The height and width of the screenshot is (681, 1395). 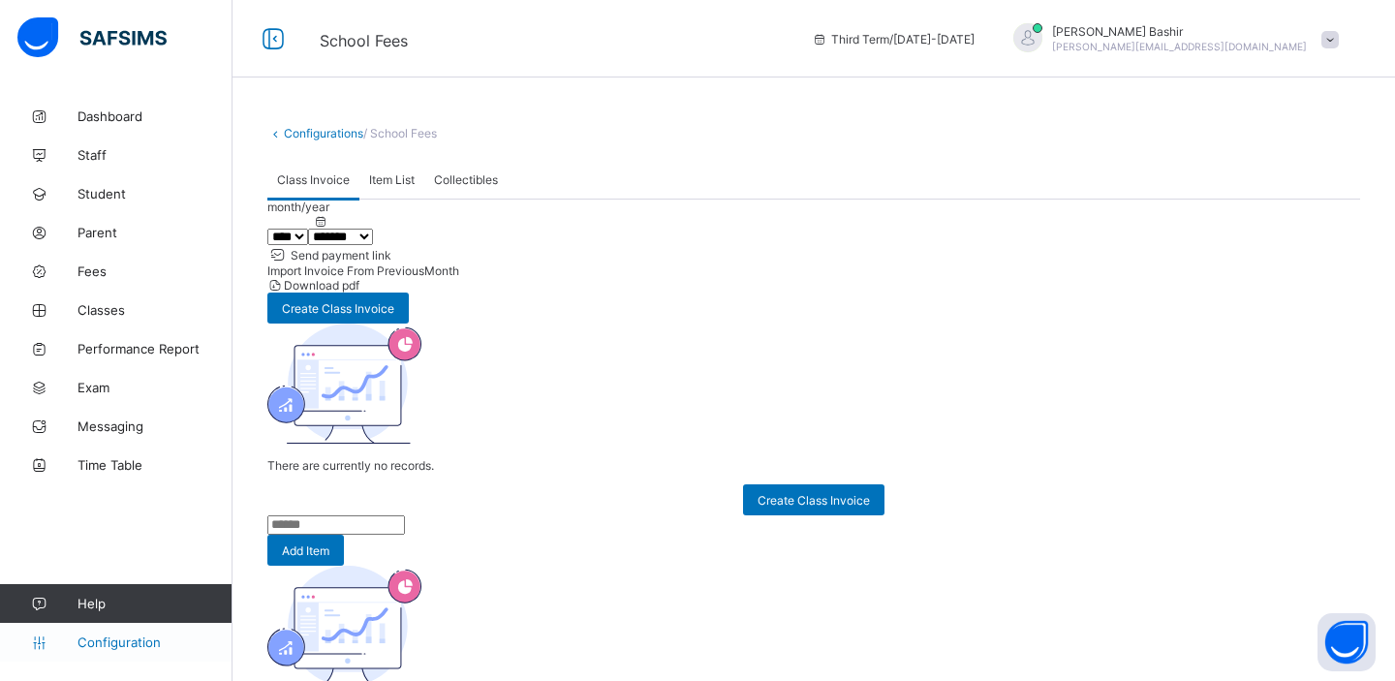 What do you see at coordinates (155, 155) in the screenshot?
I see `span: Staff` at bounding box center [155, 155].